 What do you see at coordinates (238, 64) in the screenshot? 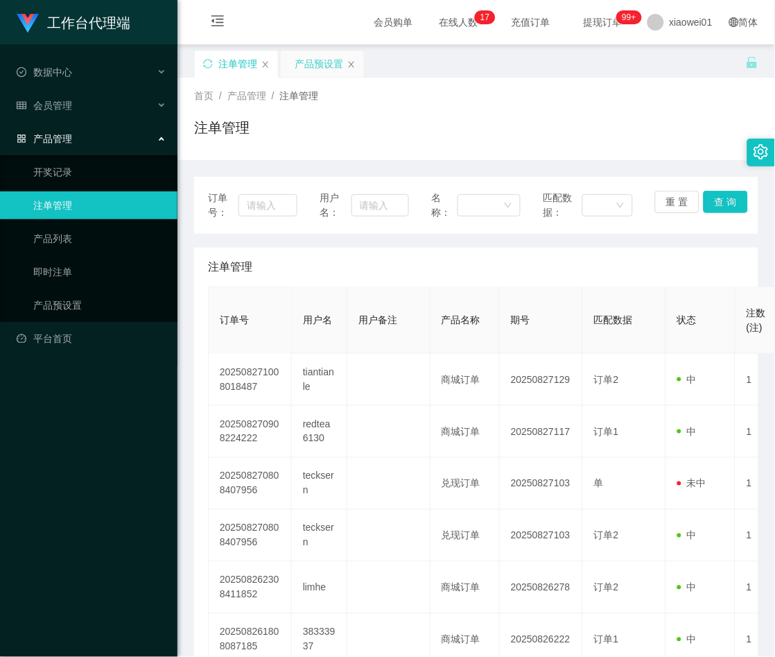
I see `div: 注单管理` at bounding box center [238, 64].